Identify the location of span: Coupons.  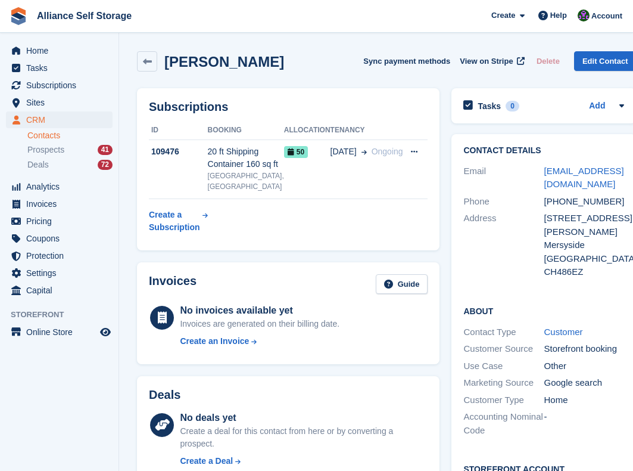
(62, 238).